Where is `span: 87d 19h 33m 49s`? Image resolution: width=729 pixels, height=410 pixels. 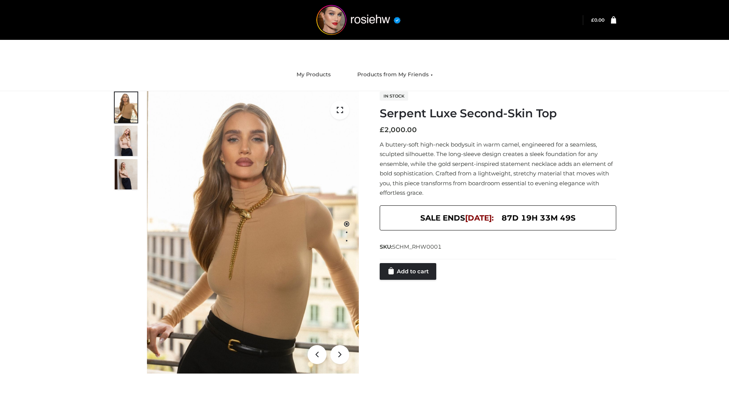 span: 87d 19h 33m 49s is located at coordinates (538, 218).